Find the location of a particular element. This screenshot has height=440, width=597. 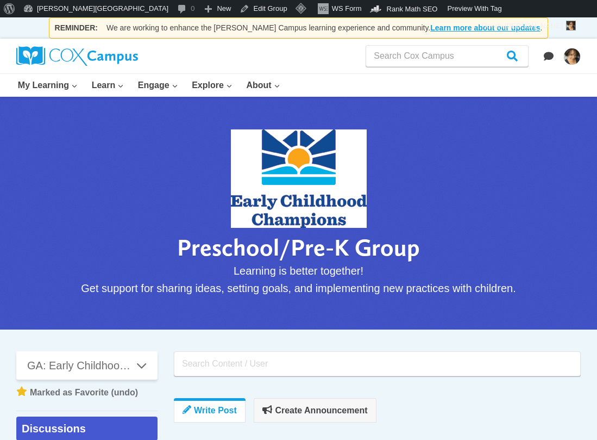

span: Engage is located at coordinates (158, 85).